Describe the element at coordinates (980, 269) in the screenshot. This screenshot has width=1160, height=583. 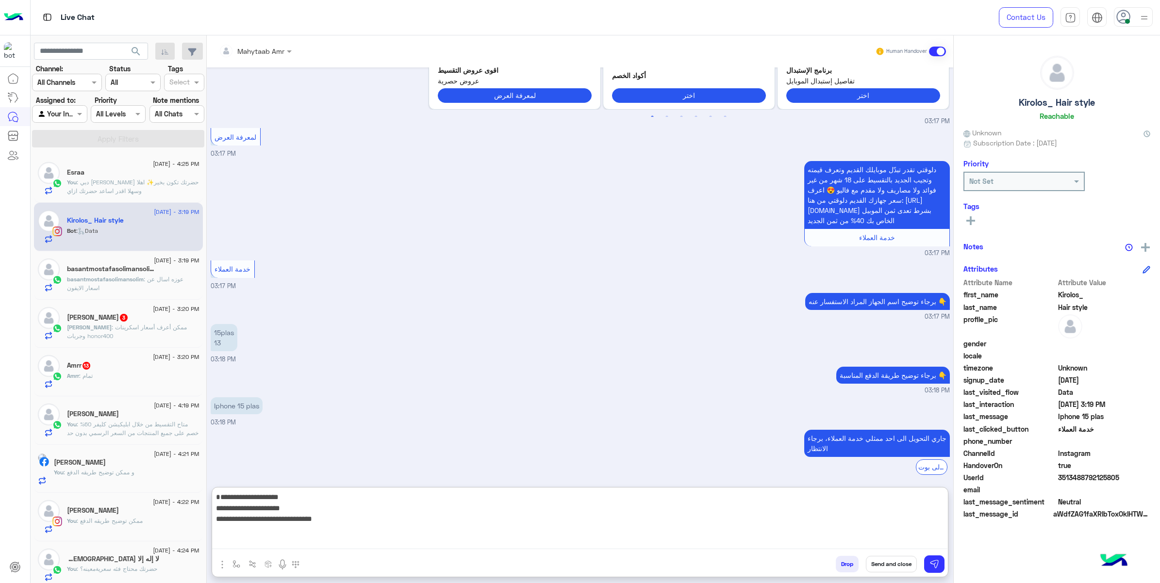
I see `h6: Attributes` at that location.